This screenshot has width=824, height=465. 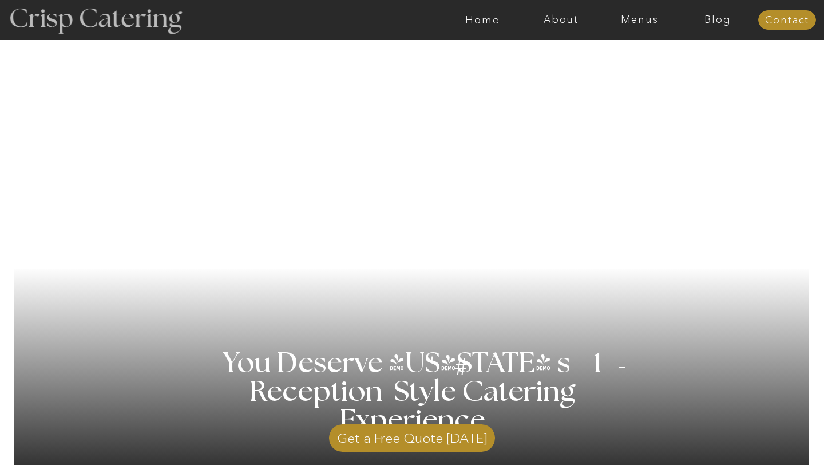 I want to click on nav: Menus, so click(x=639, y=20).